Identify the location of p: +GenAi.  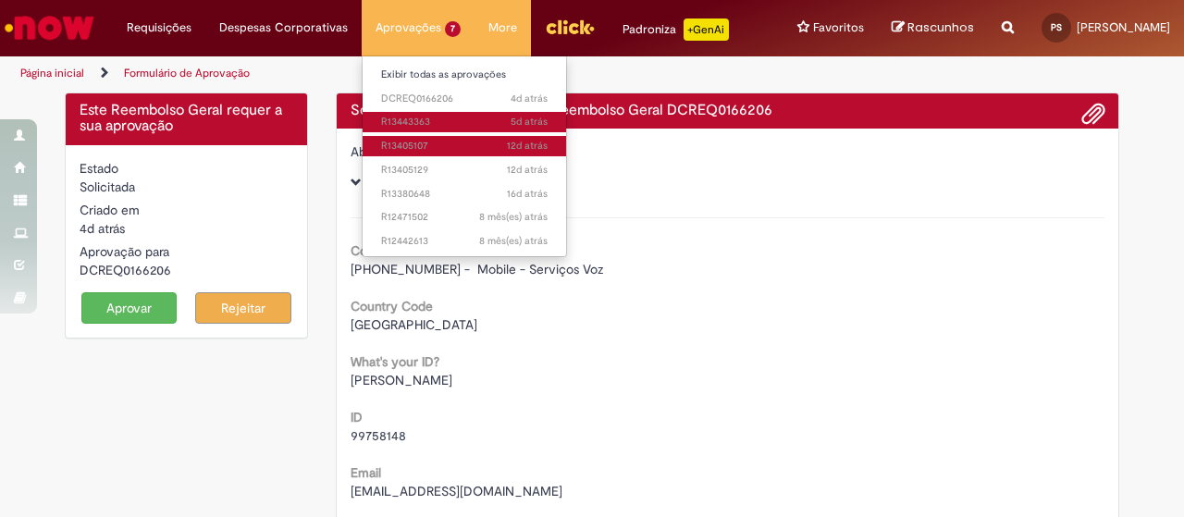
(706, 30).